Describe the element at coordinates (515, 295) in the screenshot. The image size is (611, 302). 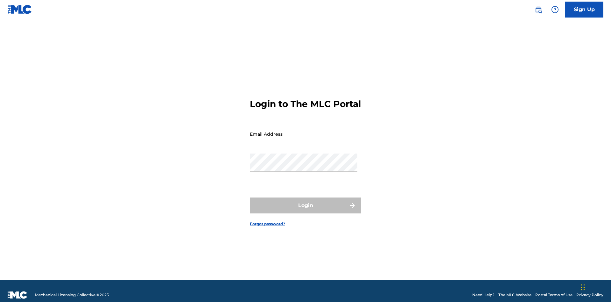
I see `a: The MLC Website` at that location.